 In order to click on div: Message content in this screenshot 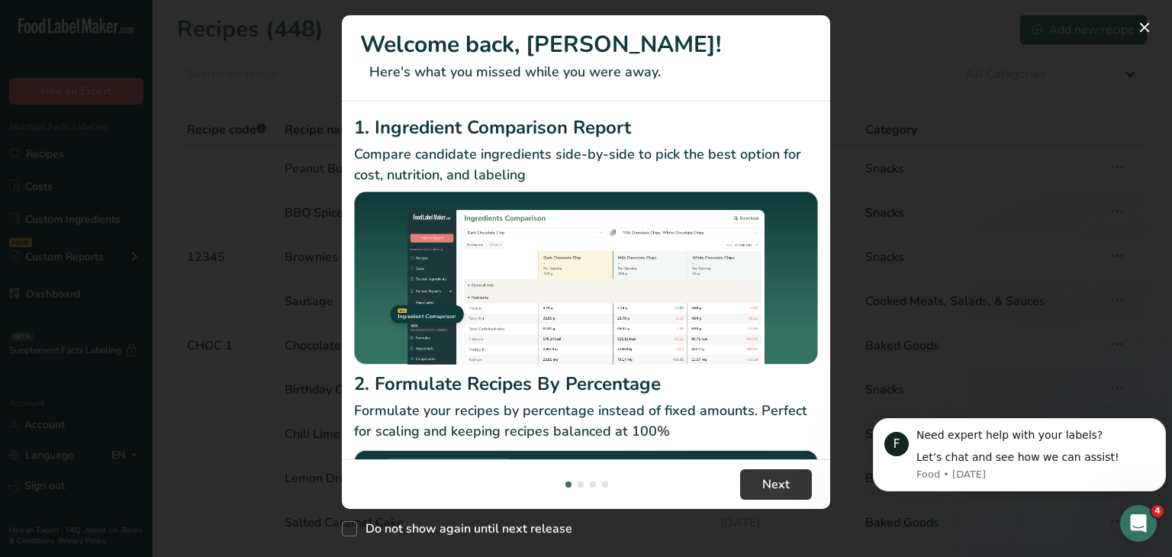, I will do `click(169, 42)`.